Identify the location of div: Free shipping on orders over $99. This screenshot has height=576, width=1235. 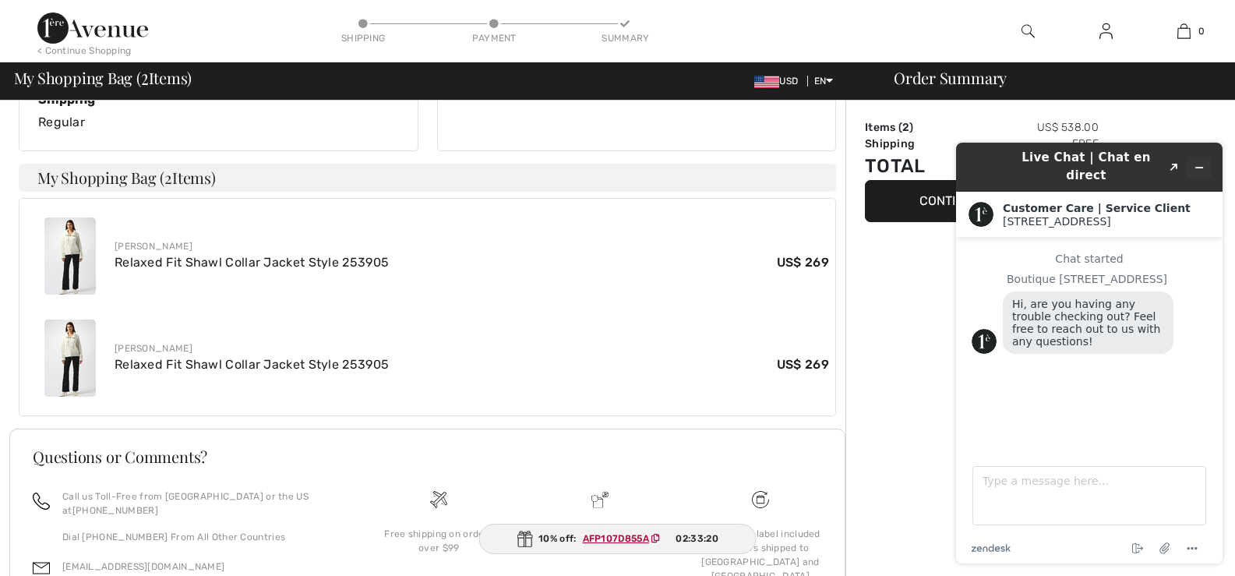
(439, 541).